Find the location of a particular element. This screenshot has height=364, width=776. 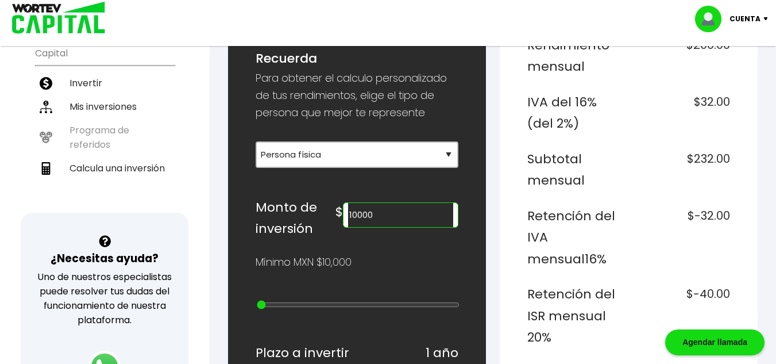

img: calculadora-icon.17d418c4.svg is located at coordinates (46, 168).